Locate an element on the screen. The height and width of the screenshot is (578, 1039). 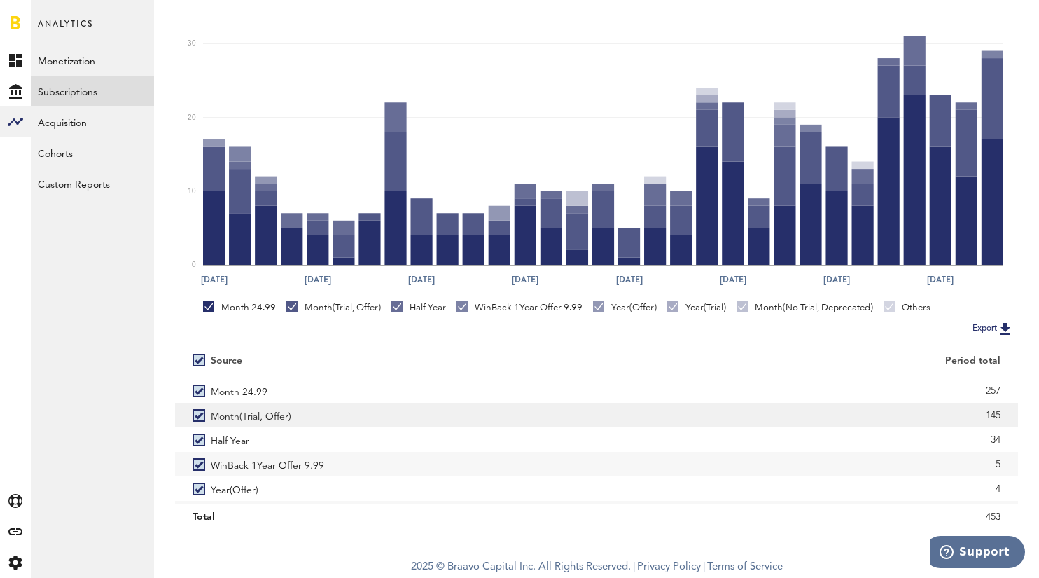
div: Half Year is located at coordinates (419, 307).